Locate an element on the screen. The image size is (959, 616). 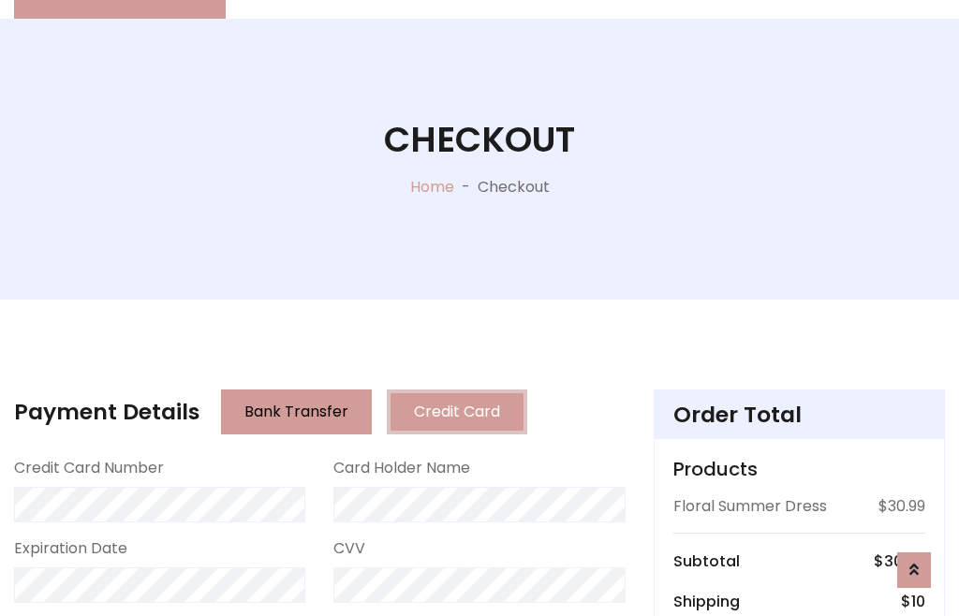
a: Home is located at coordinates (432, 186).